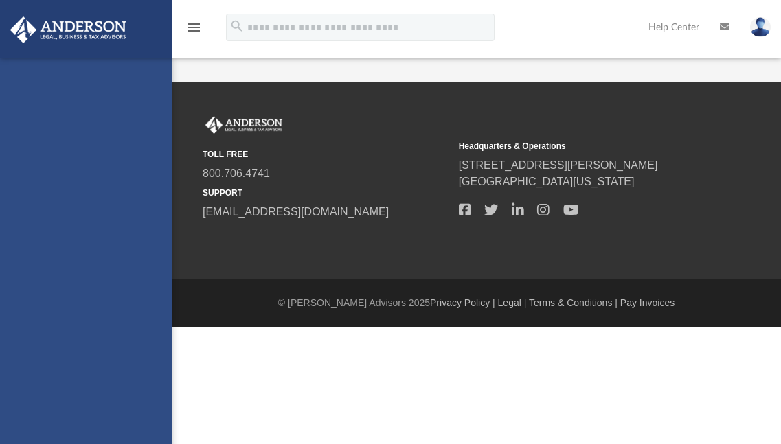  Describe the element at coordinates (194, 27) in the screenshot. I see `i: menu` at that location.